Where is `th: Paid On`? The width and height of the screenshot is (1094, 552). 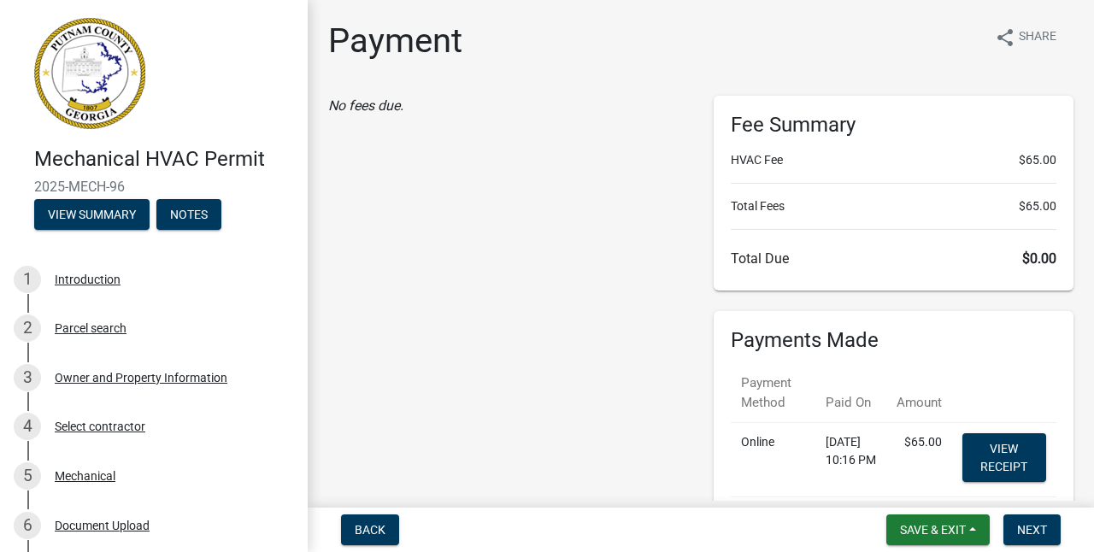
th: Paid On is located at coordinates (851, 393).